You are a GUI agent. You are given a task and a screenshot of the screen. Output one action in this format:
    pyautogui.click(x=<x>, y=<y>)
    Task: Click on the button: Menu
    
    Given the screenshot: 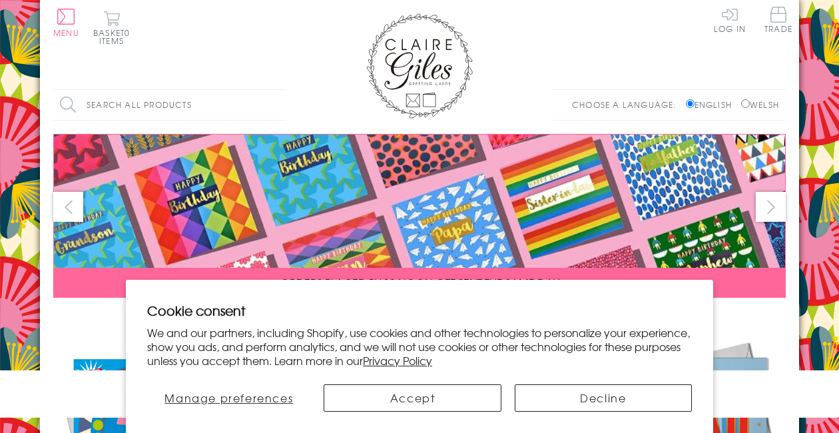 What is the action you would take?
    pyautogui.click(x=66, y=23)
    